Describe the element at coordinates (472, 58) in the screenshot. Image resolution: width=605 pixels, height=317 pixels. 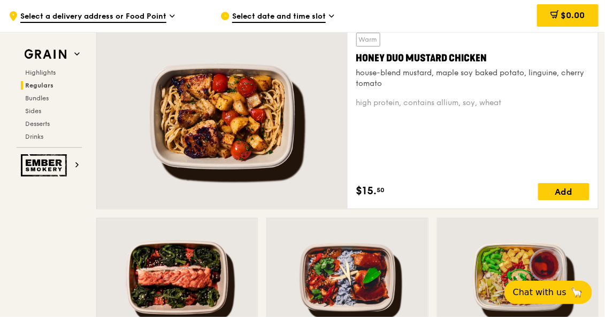
I see `div: Honey Duo Mustard Chicken` at that location.